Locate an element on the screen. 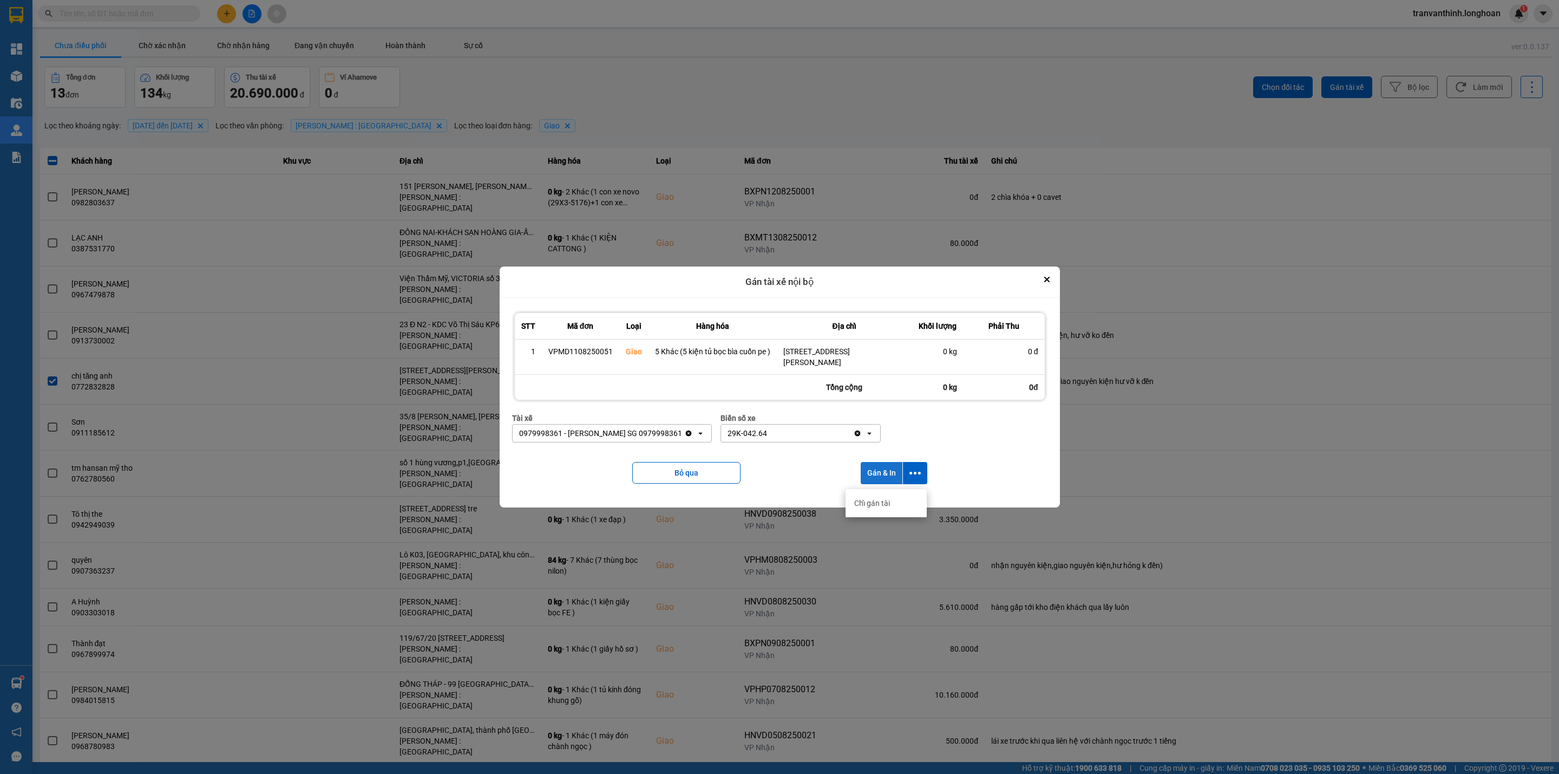 This screenshot has height=774, width=1559. span: Chỉ gán tài is located at coordinates (872, 503).